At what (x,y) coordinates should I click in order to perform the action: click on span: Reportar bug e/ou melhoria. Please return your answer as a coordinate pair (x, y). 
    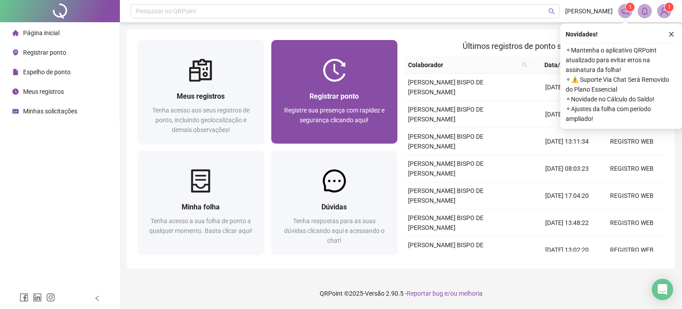
    Looking at the image, I should click on (444, 293).